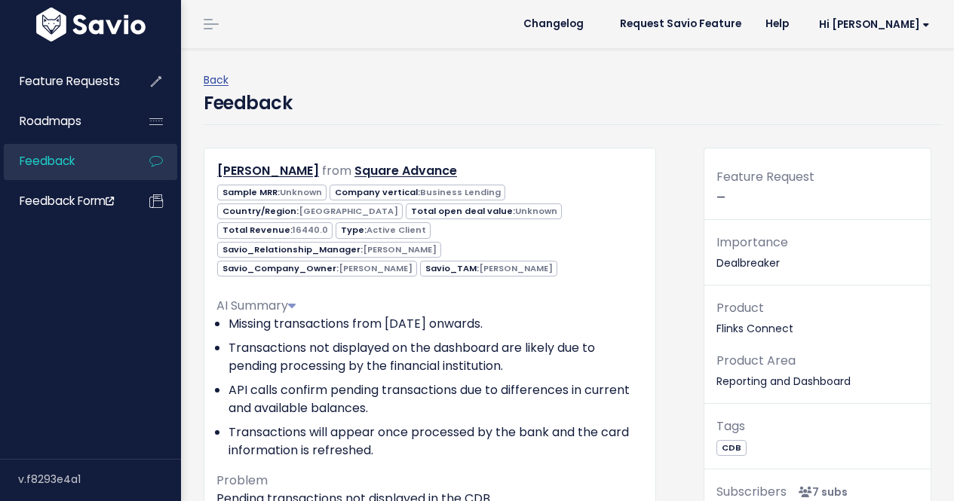 Image resolution: width=954 pixels, height=501 pixels. Describe the element at coordinates (256, 305) in the screenshot. I see `span: AI Summary` at that location.